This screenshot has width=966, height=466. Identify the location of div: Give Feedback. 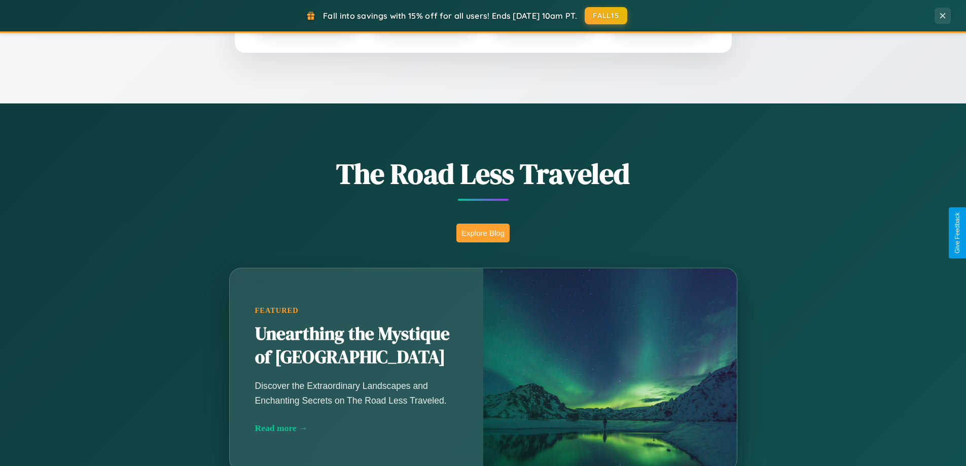
(957, 233).